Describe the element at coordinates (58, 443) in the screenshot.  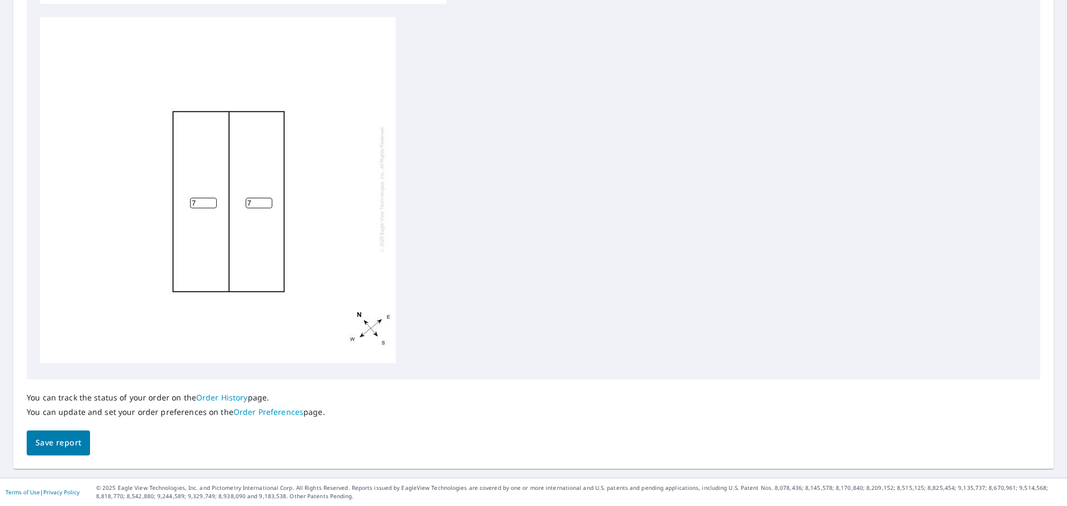
I see `button: Save report` at that location.